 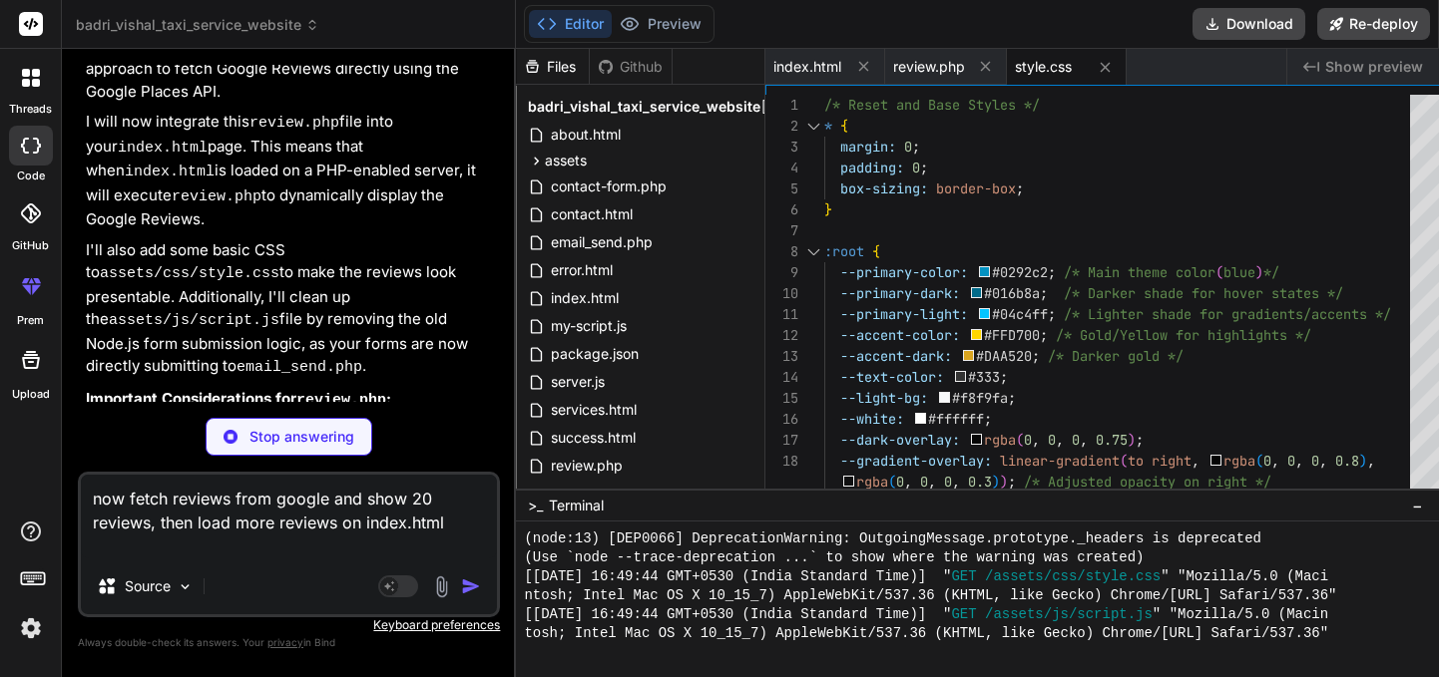 What do you see at coordinates (884, 189) in the screenshot?
I see `span: box-sizing:` at bounding box center [884, 189].